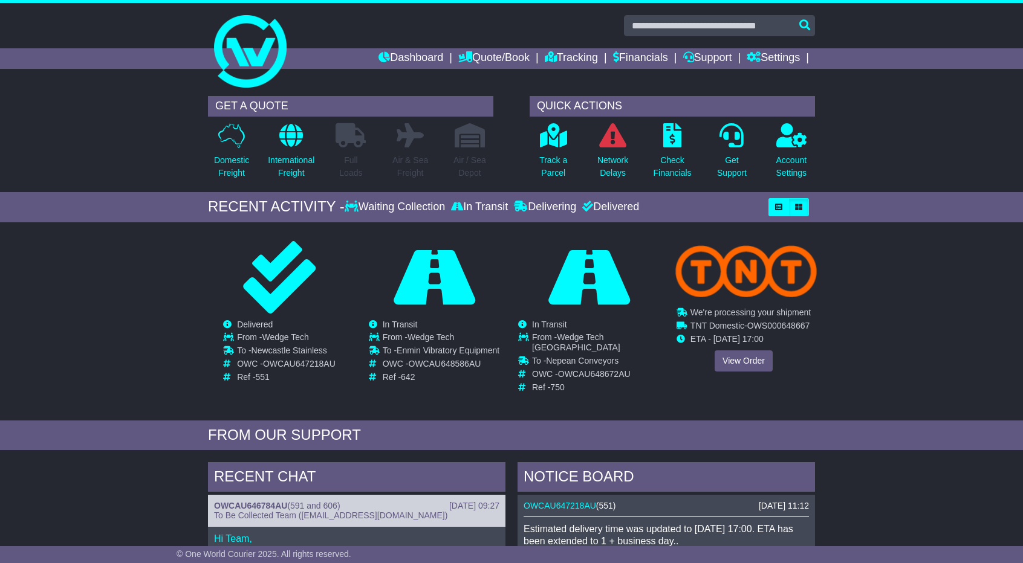 Image resolution: width=1023 pixels, height=563 pixels. What do you see at coordinates (612, 154) in the screenshot?
I see `a: NetworkDelays` at bounding box center [612, 154].